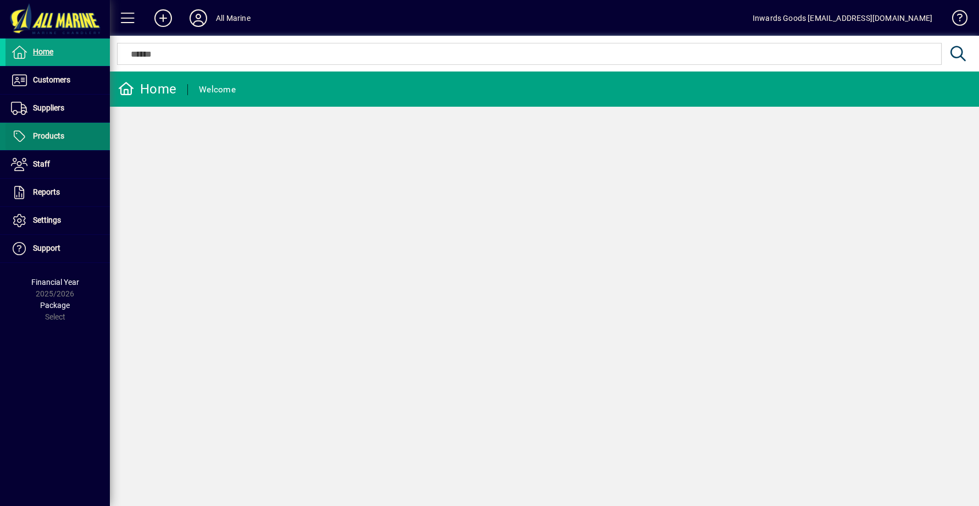  I want to click on span: Products, so click(48, 136).